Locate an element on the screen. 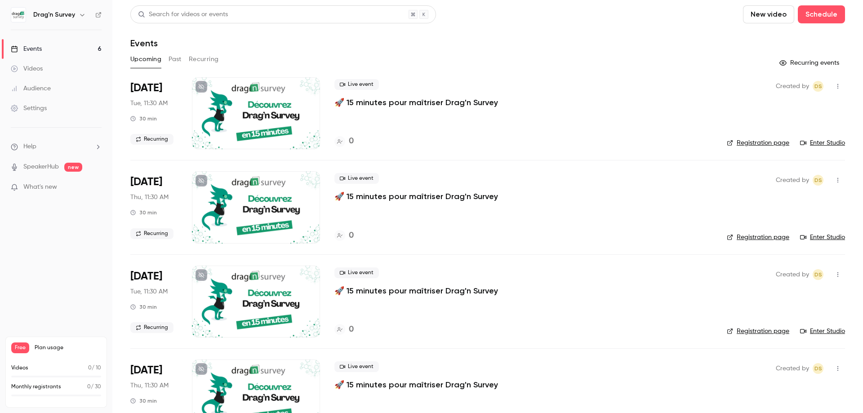 The image size is (863, 413). button: Past is located at coordinates (175, 59).